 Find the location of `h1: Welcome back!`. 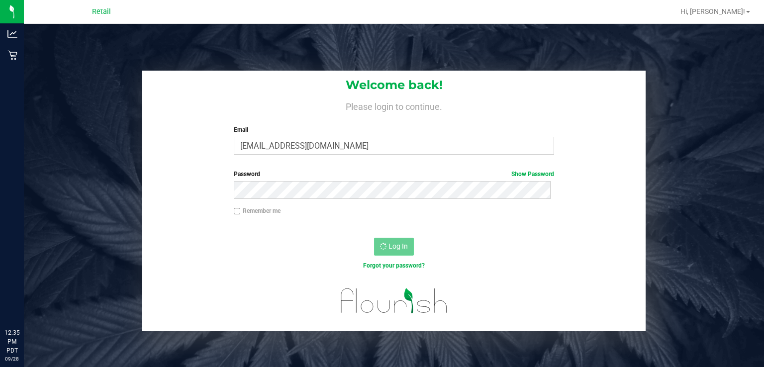

h1: Welcome back! is located at coordinates (394, 85).